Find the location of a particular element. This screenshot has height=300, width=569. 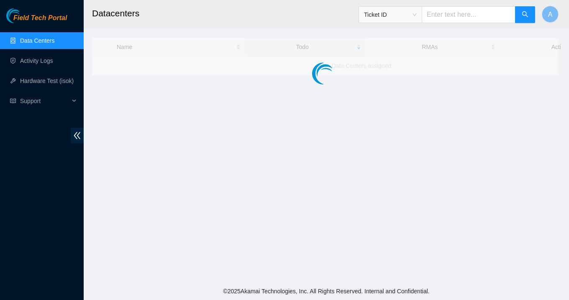

footer: © 2025 Akamai Technologies, Inc. All Rights Reserved. Internal and Confidential. is located at coordinates (326, 291).